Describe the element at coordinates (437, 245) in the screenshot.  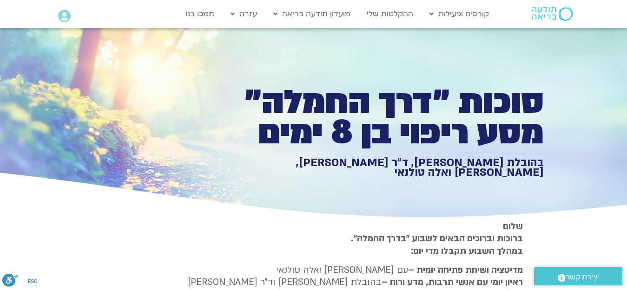
I see `strong: ברוכות וברוכים הבאים לשבוע ״בדרך החמלה״. במהלך השבוע תקבלו מדי יום:` at that location.